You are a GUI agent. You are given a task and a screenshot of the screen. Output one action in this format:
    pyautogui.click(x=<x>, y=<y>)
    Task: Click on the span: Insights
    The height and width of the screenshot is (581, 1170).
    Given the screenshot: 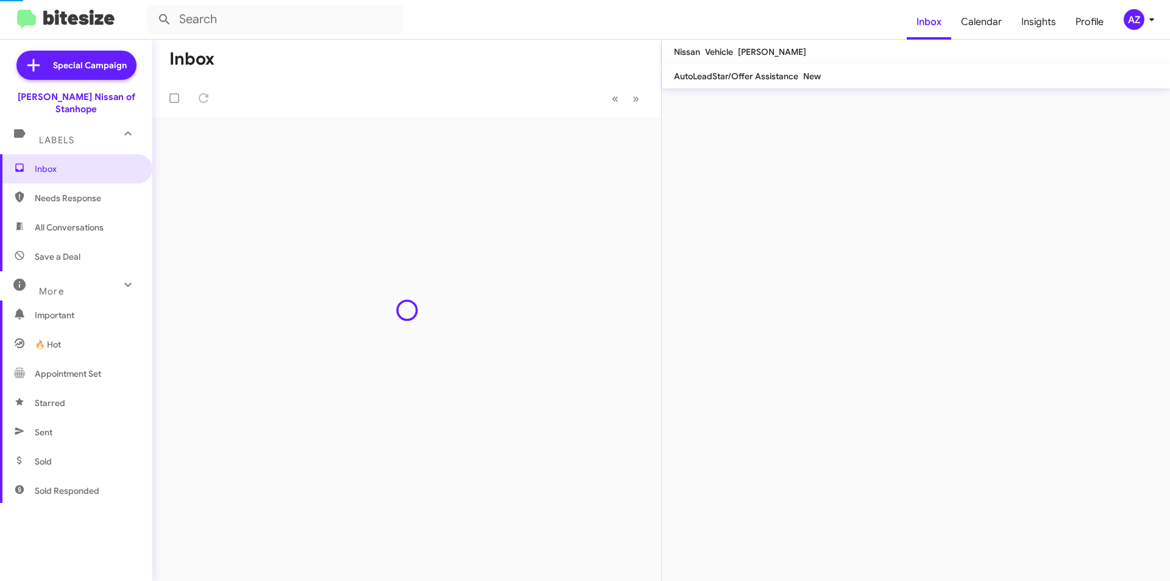 What is the action you would take?
    pyautogui.click(x=1038, y=22)
    